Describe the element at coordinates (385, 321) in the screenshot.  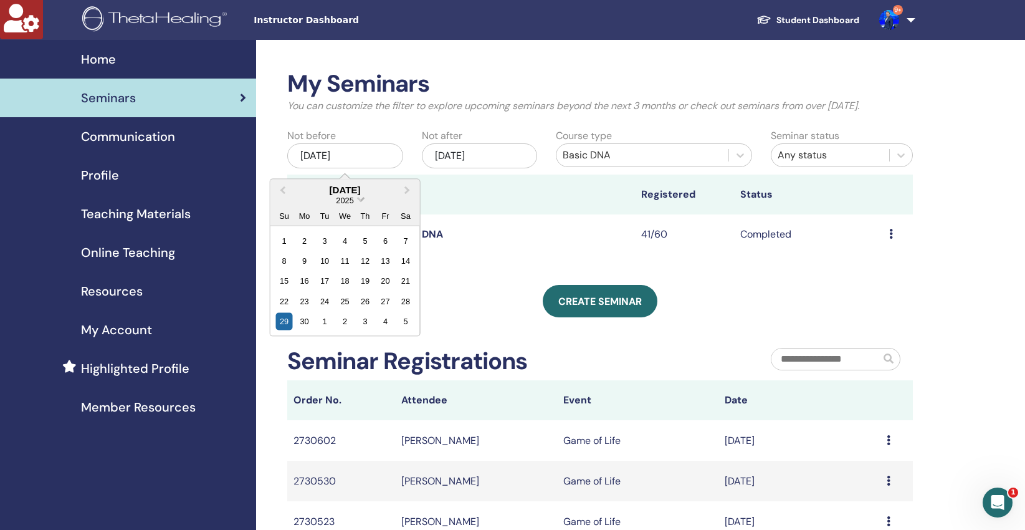
I see `div: Choose Friday, July 4th, 2025` at that location.